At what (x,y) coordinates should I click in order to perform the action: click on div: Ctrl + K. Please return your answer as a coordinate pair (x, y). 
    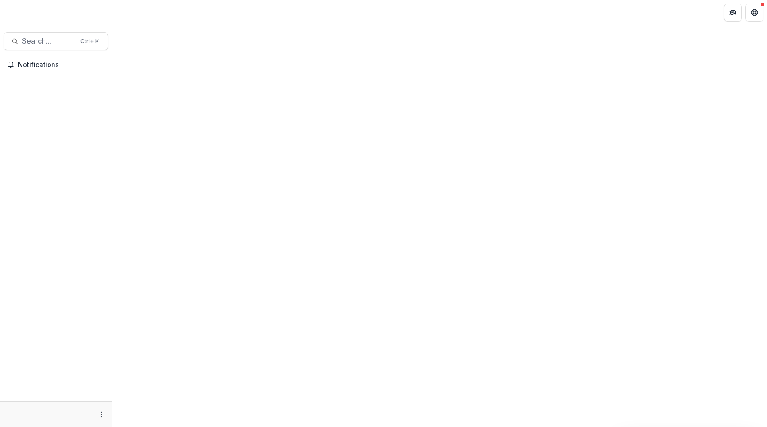
    Looking at the image, I should click on (89, 41).